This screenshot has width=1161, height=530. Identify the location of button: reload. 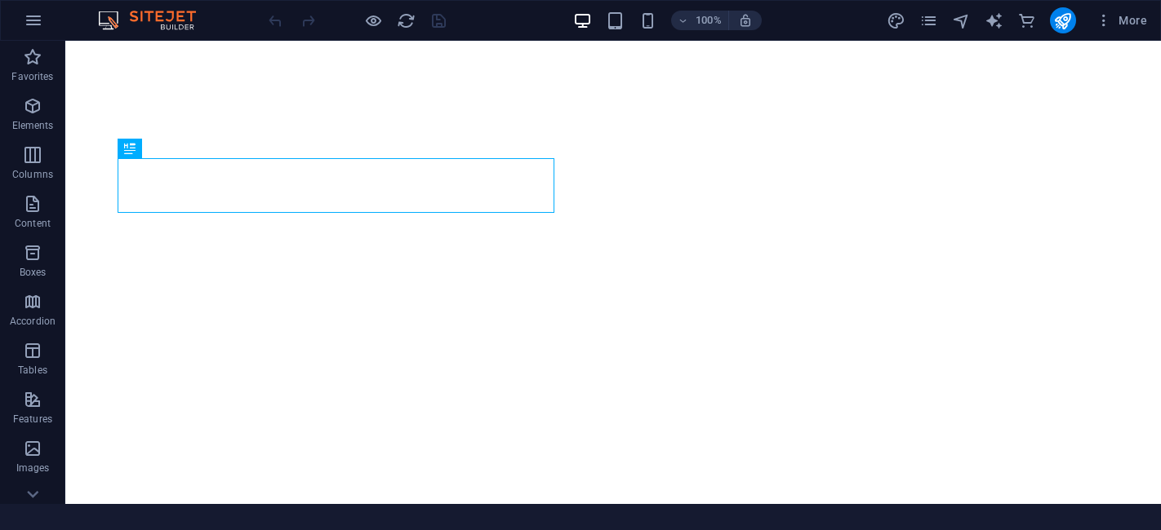
(406, 20).